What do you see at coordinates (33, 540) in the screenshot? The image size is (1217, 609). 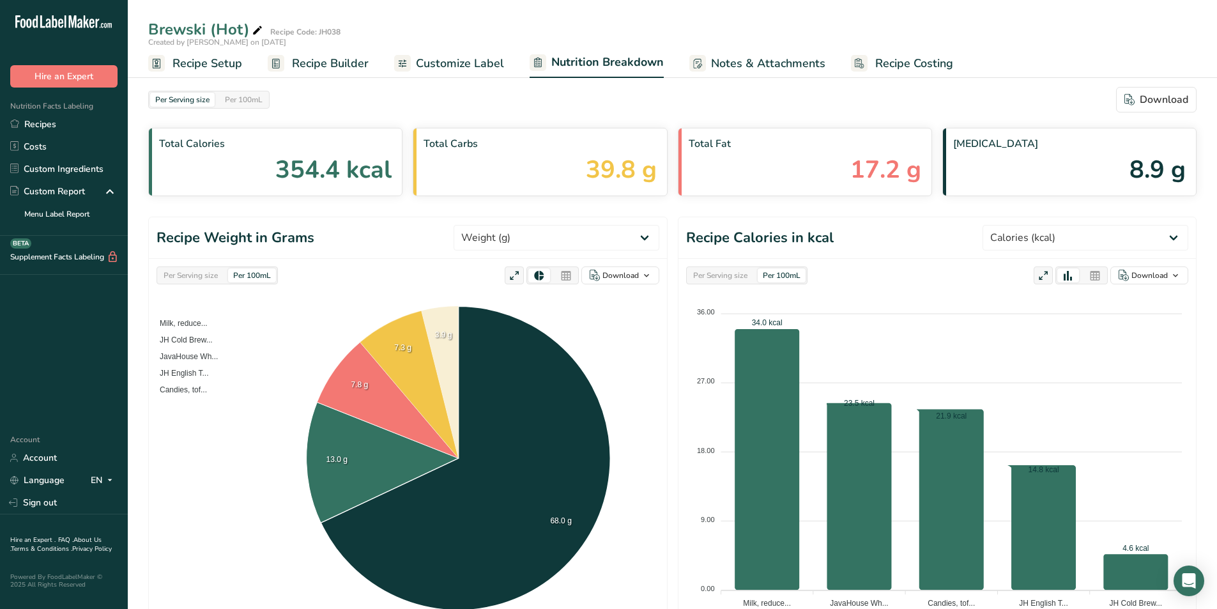 I see `a: Hire an Expert .` at bounding box center [33, 540].